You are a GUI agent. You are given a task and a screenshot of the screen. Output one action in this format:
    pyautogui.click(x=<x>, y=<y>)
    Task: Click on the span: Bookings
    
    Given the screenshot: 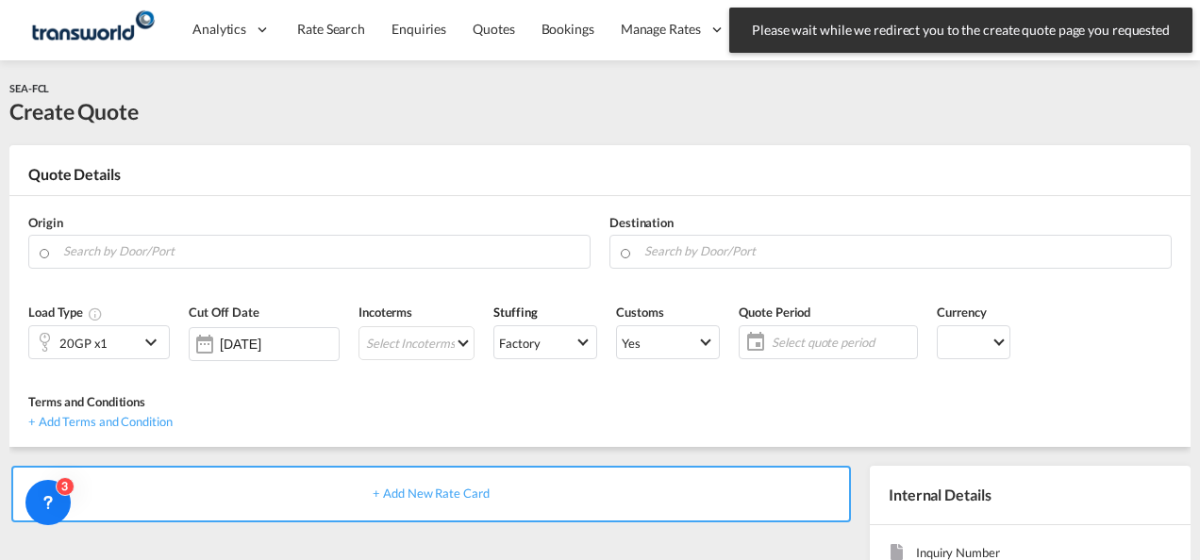 What is the action you would take?
    pyautogui.click(x=568, y=28)
    